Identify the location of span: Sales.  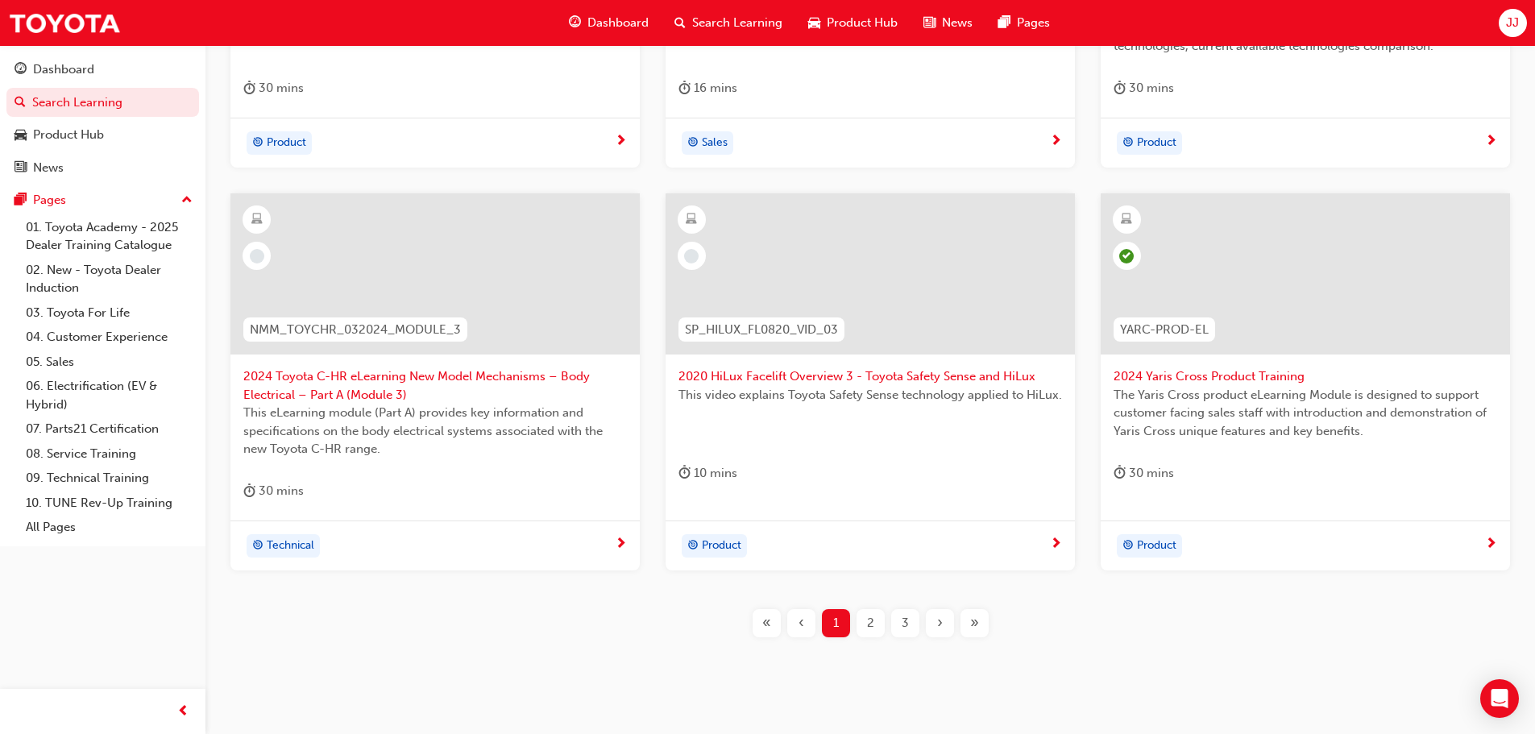
(715, 143).